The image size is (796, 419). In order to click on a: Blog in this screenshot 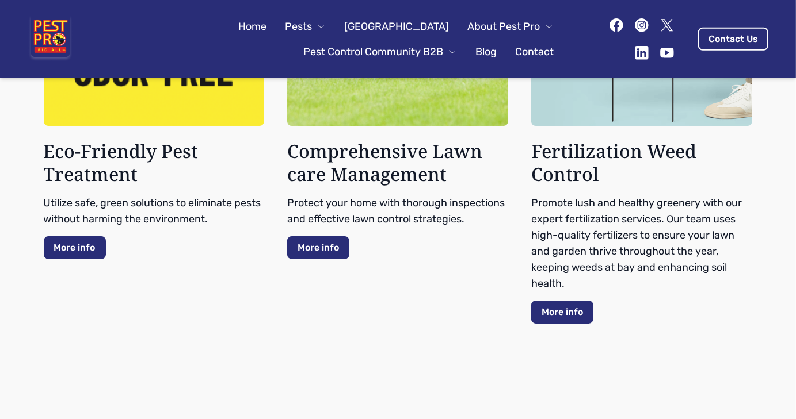, I will do `click(486, 52)`.